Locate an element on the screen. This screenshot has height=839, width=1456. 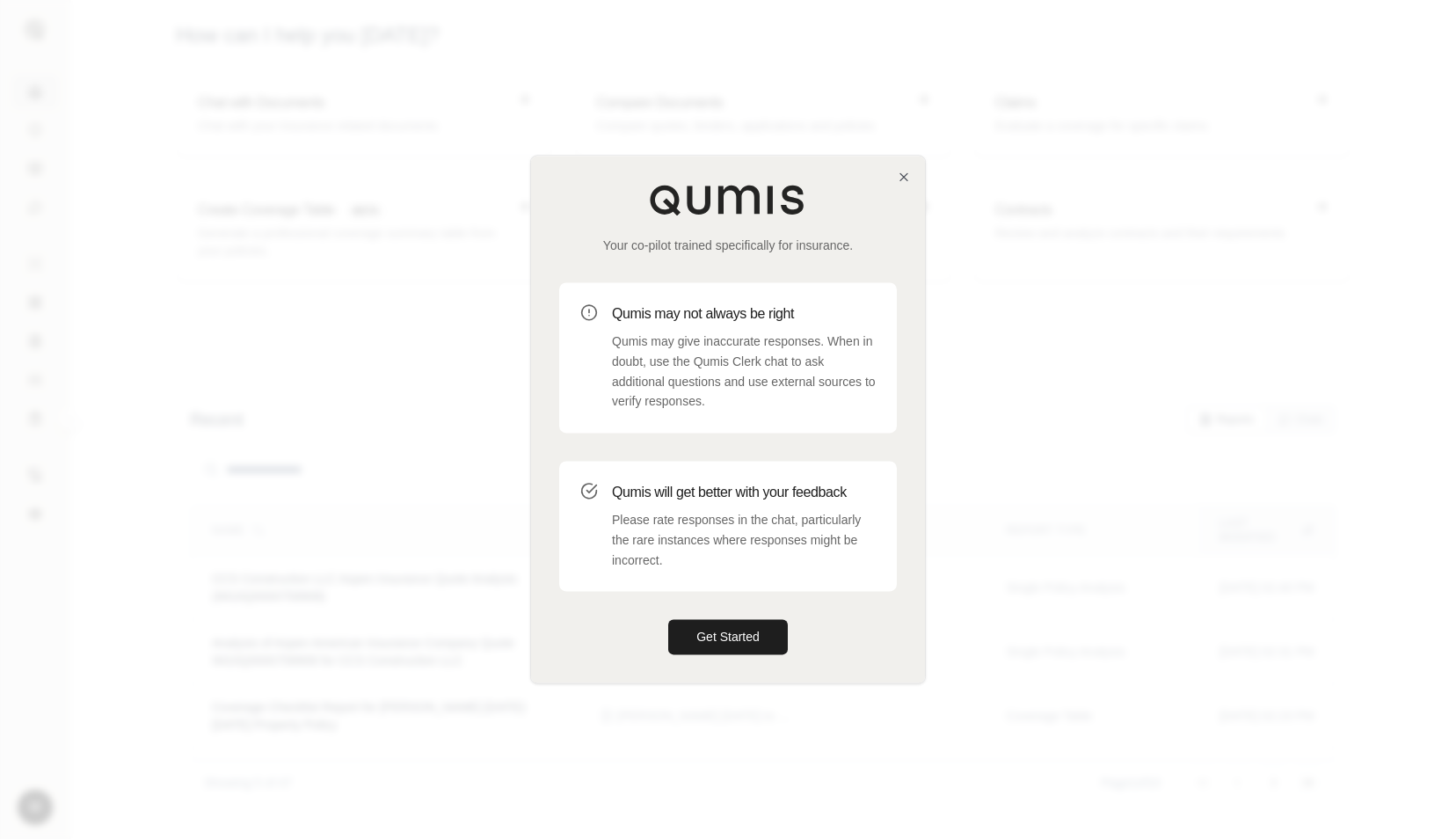
h3: Qumis will get better with your feedback is located at coordinates (744, 492).